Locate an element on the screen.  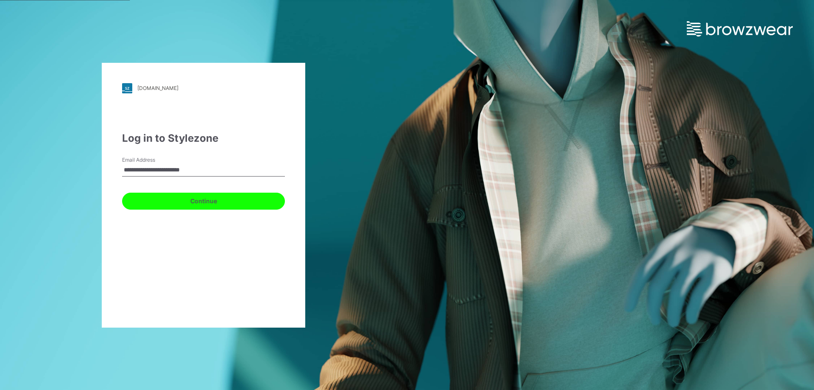
div: Log in to Stylezone is located at coordinates (203, 138).